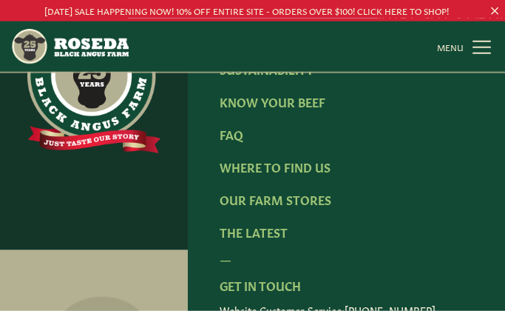  Describe the element at coordinates (94, 83) in the screenshot. I see `img: https://roseda.com/wp-content/uploads/2021/06/roseda-25-full@2x.png` at that location.